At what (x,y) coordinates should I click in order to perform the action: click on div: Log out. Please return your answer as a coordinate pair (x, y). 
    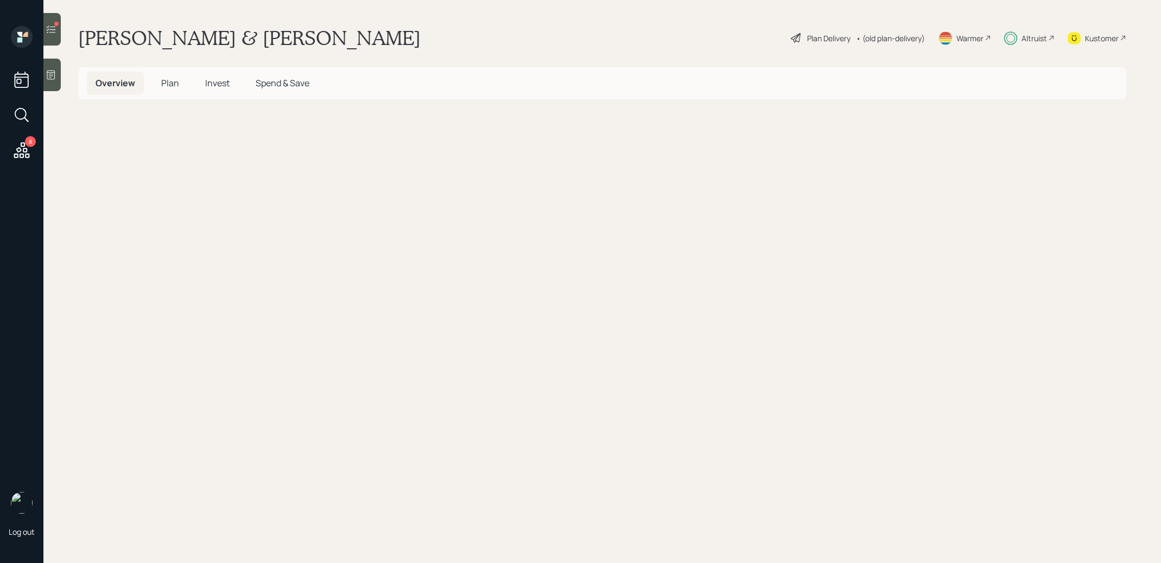
    Looking at the image, I should click on (22, 532).